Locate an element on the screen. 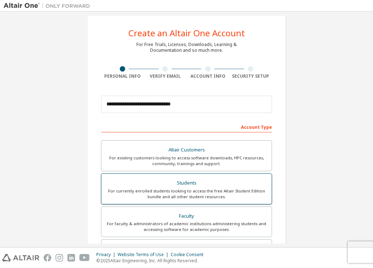  img: youtube.svg is located at coordinates (84, 258).